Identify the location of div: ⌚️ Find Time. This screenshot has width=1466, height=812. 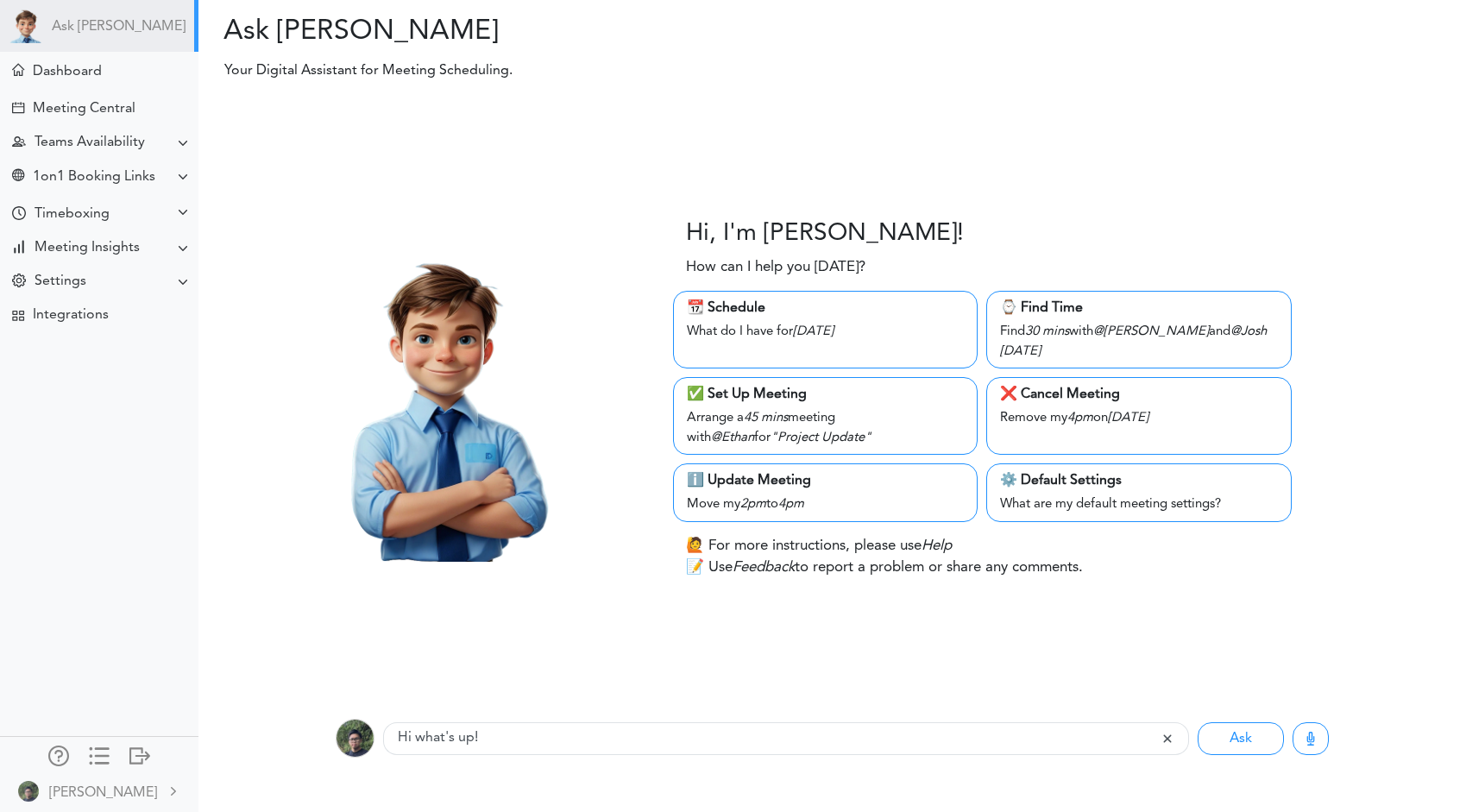
(1139, 308).